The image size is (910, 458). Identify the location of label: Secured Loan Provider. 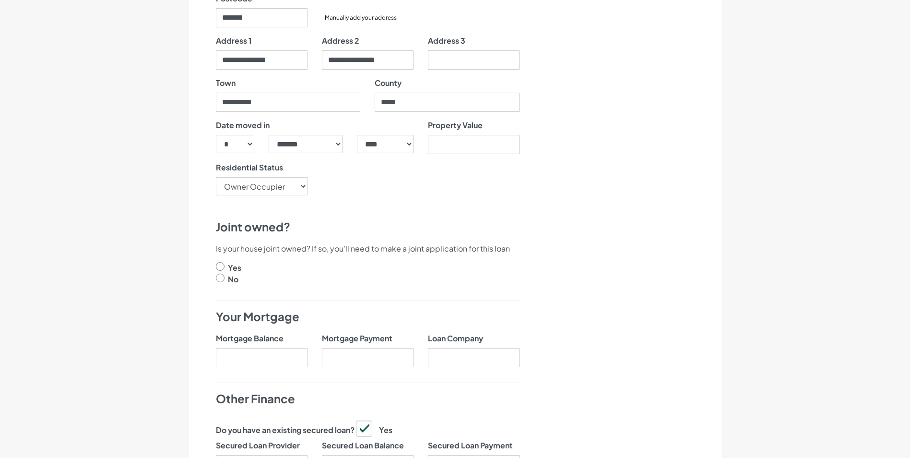
(258, 445).